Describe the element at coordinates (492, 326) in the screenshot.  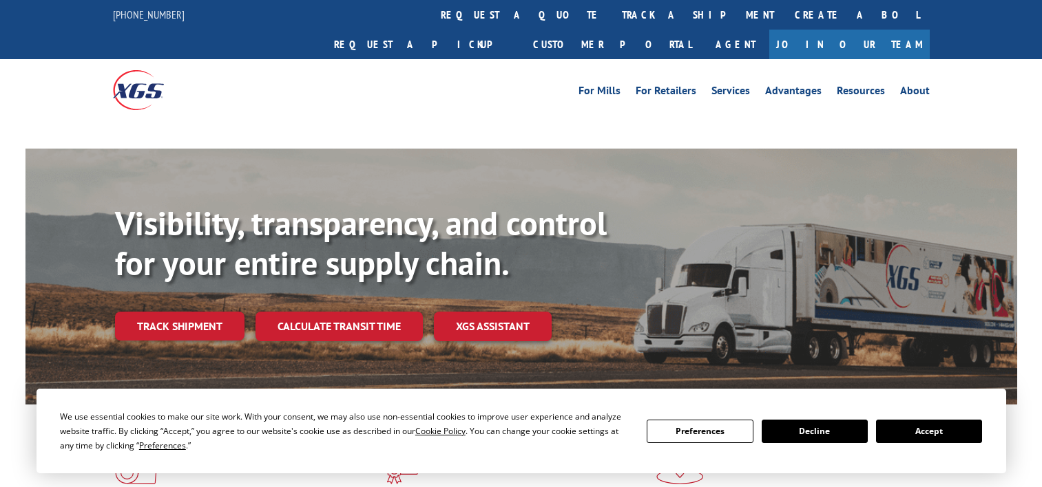
I see `a: XGS ASSISTANT` at that location.